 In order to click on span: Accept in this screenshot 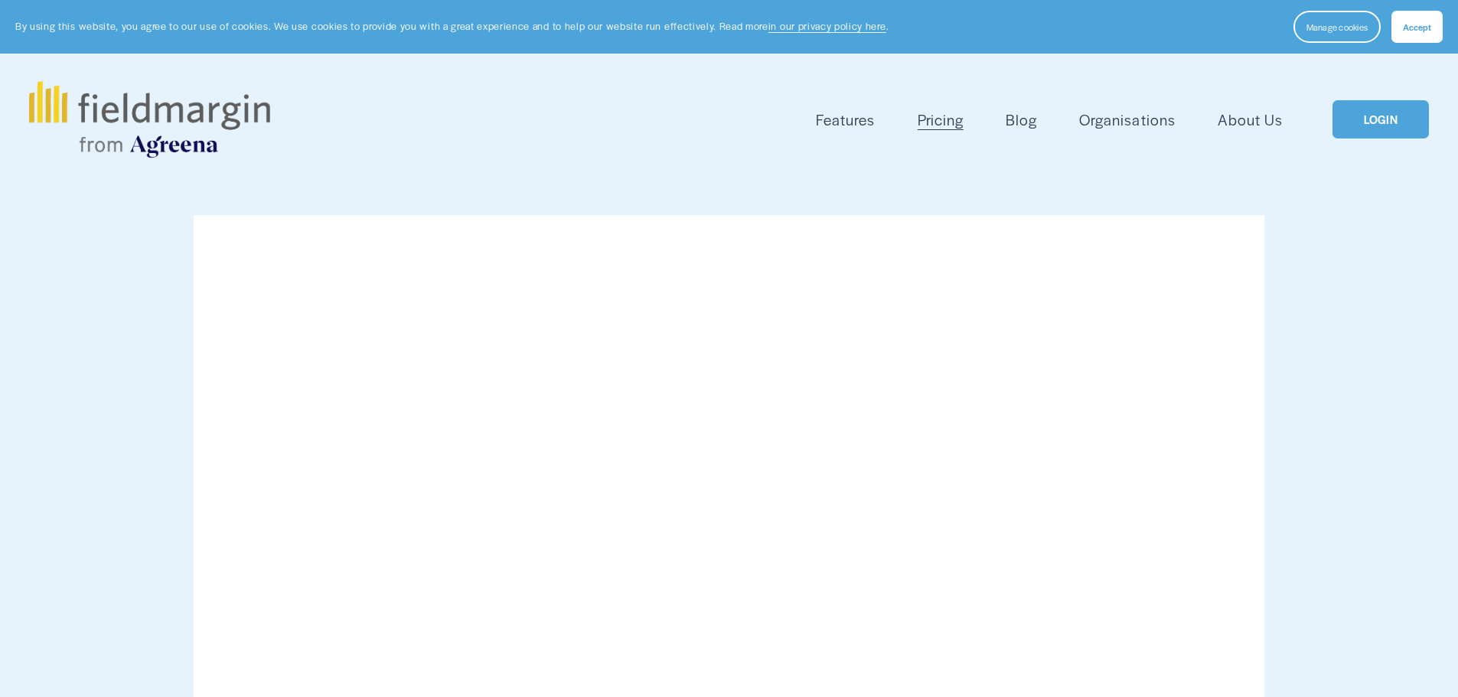, I will do `click(1417, 27)`.